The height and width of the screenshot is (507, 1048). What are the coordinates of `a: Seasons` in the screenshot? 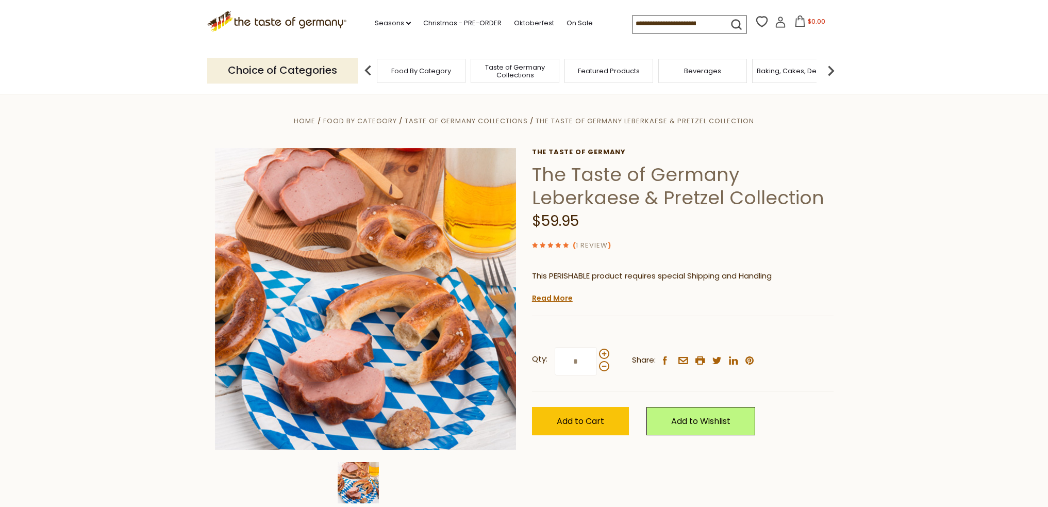 It's located at (393, 23).